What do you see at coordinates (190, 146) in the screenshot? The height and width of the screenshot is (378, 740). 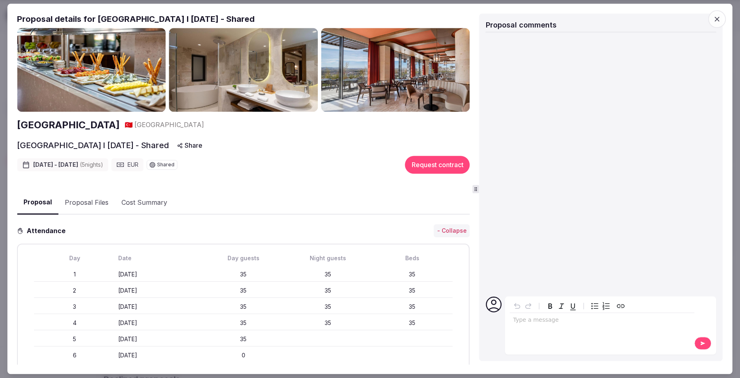 I see `button: Share` at bounding box center [190, 146].